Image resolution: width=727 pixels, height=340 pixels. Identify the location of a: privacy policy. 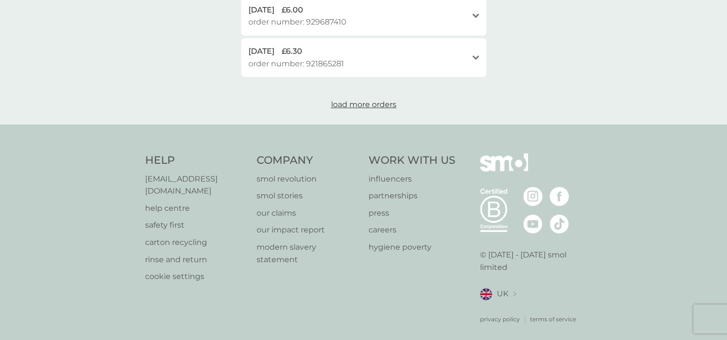
(500, 319).